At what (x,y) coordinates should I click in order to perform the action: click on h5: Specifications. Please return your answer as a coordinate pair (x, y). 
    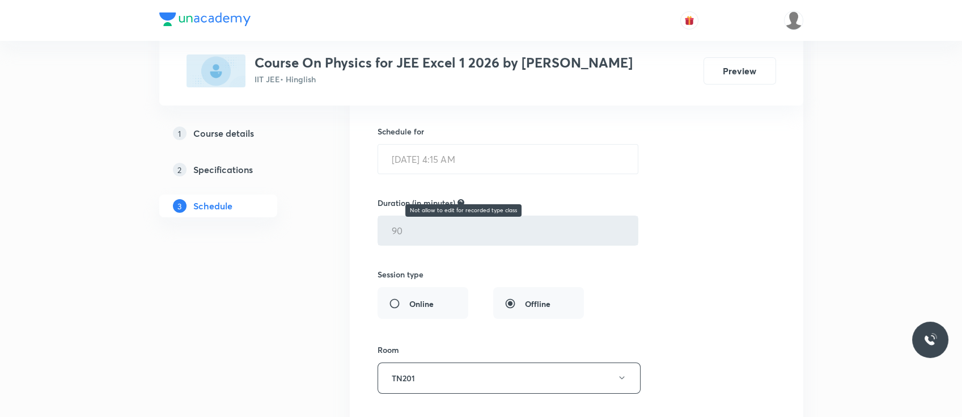
    Looking at the image, I should click on (223, 170).